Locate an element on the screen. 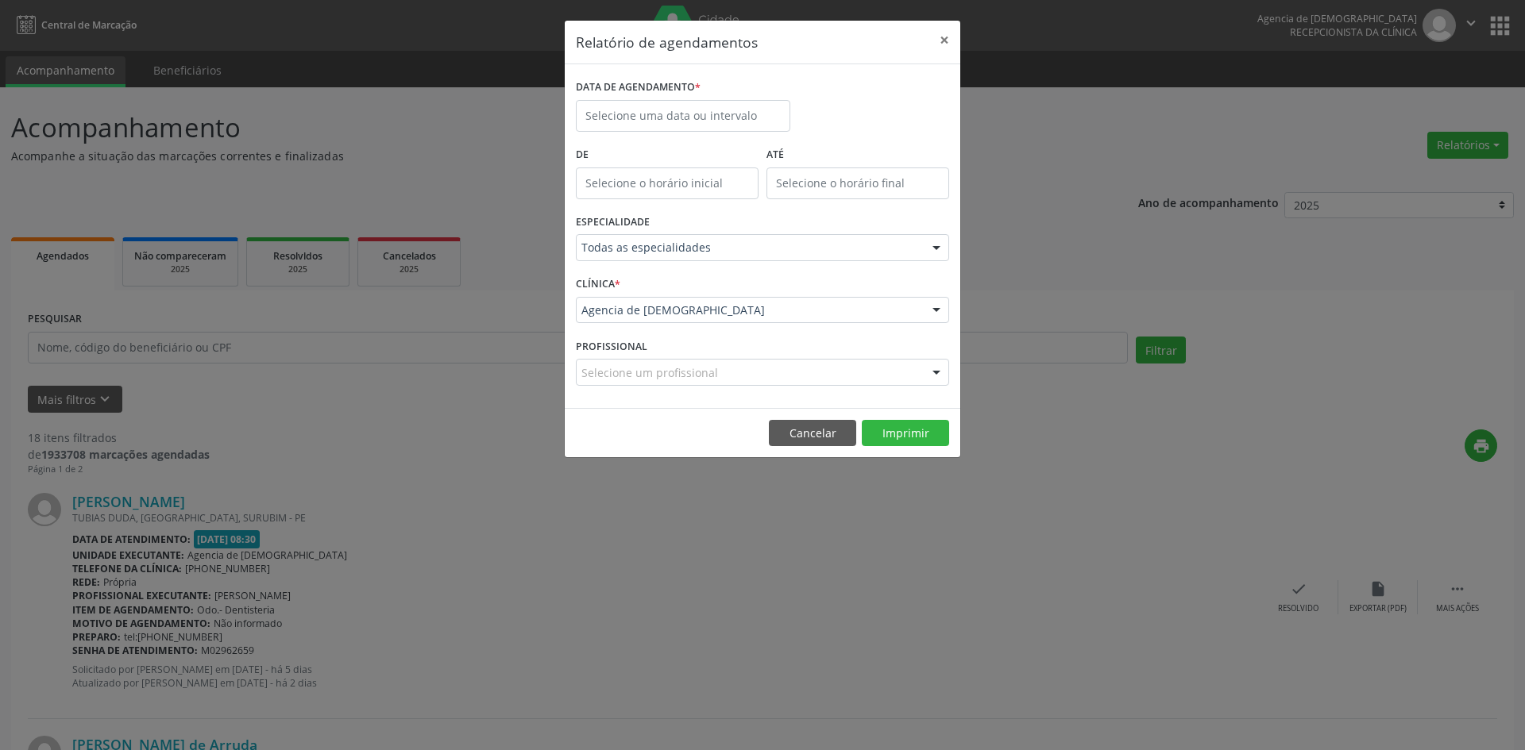 The height and width of the screenshot is (750, 1525). label: DATA DE AGENDAMENTO is located at coordinates (638, 87).